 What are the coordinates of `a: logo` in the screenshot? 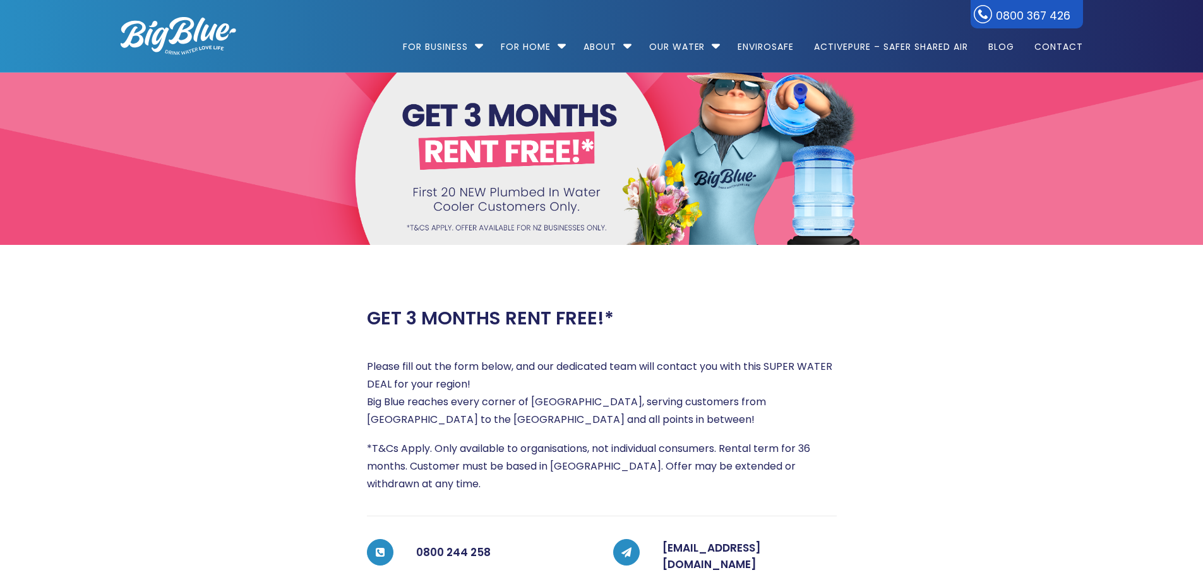 It's located at (178, 36).